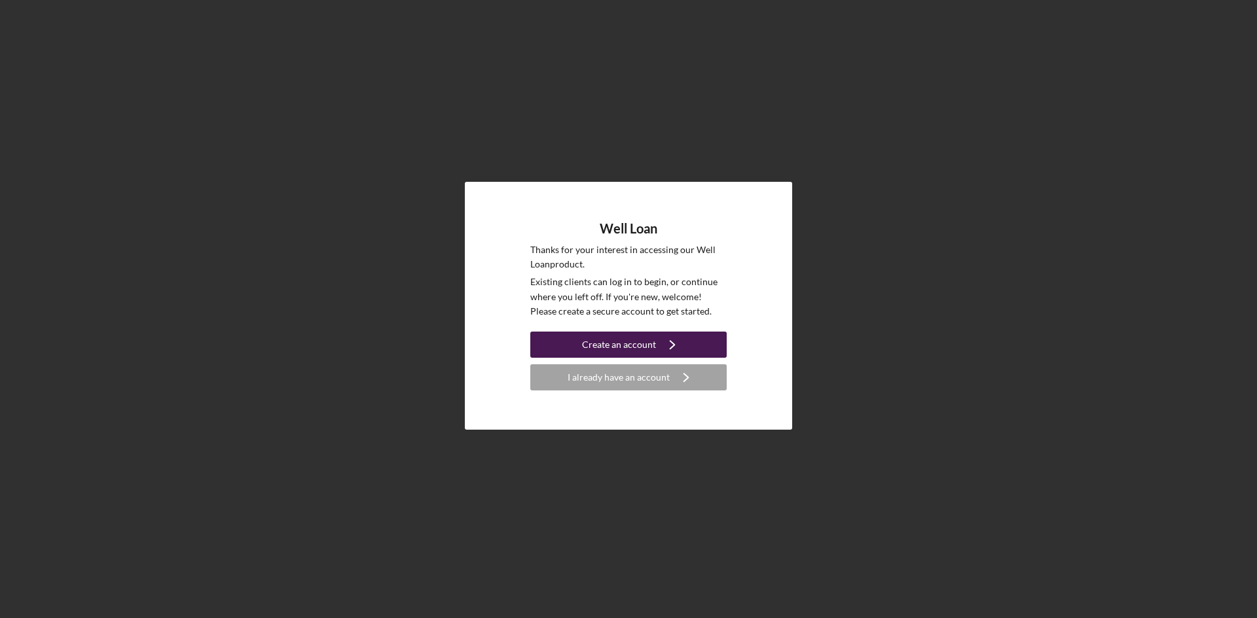 The height and width of the screenshot is (618, 1257). What do you see at coordinates (618, 345) in the screenshot?
I see `div: Create an account` at bounding box center [618, 345].